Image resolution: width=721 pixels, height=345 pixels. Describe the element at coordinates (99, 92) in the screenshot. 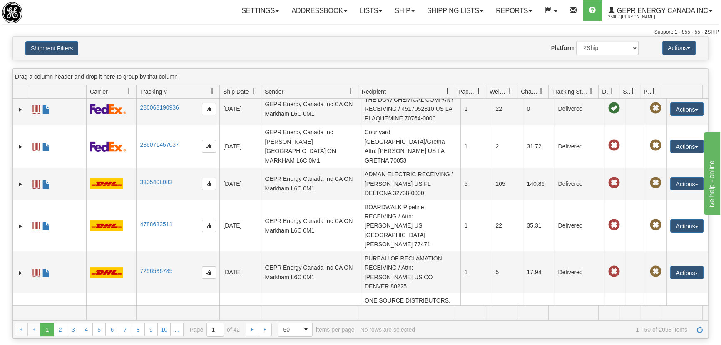

I see `span: Carrier` at that location.